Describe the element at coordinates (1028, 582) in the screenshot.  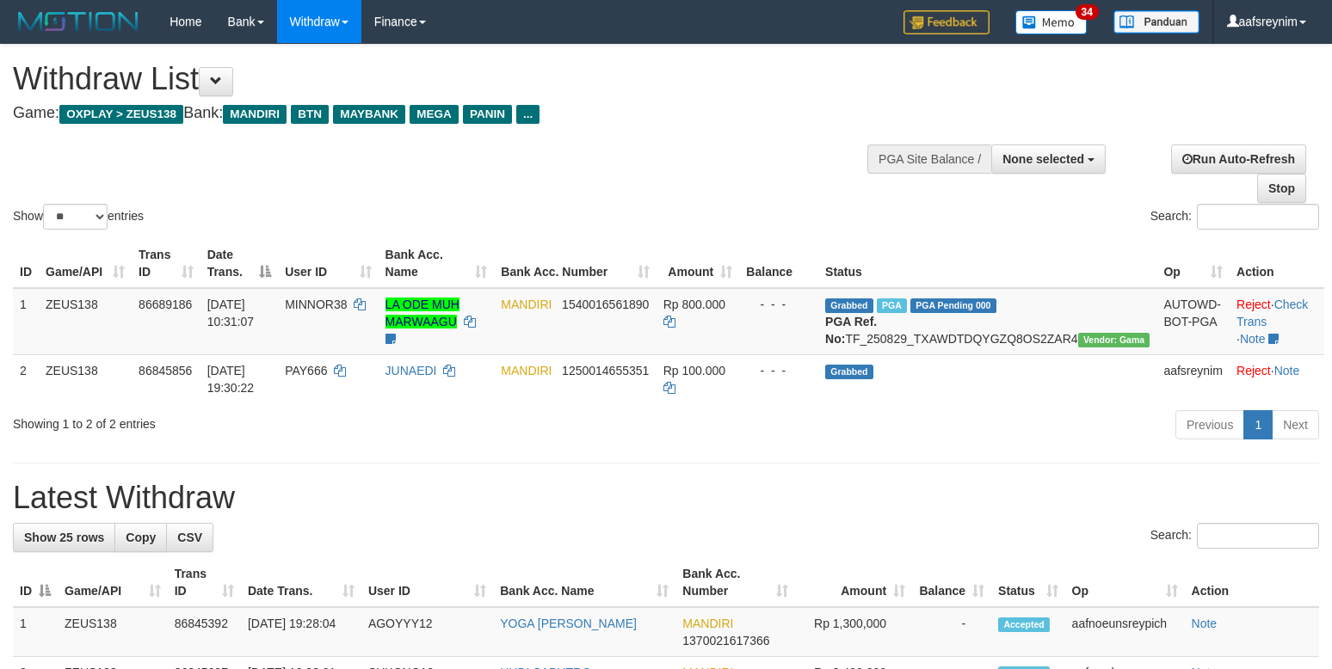
I see `th: Status: activate to sort column ascending` at that location.